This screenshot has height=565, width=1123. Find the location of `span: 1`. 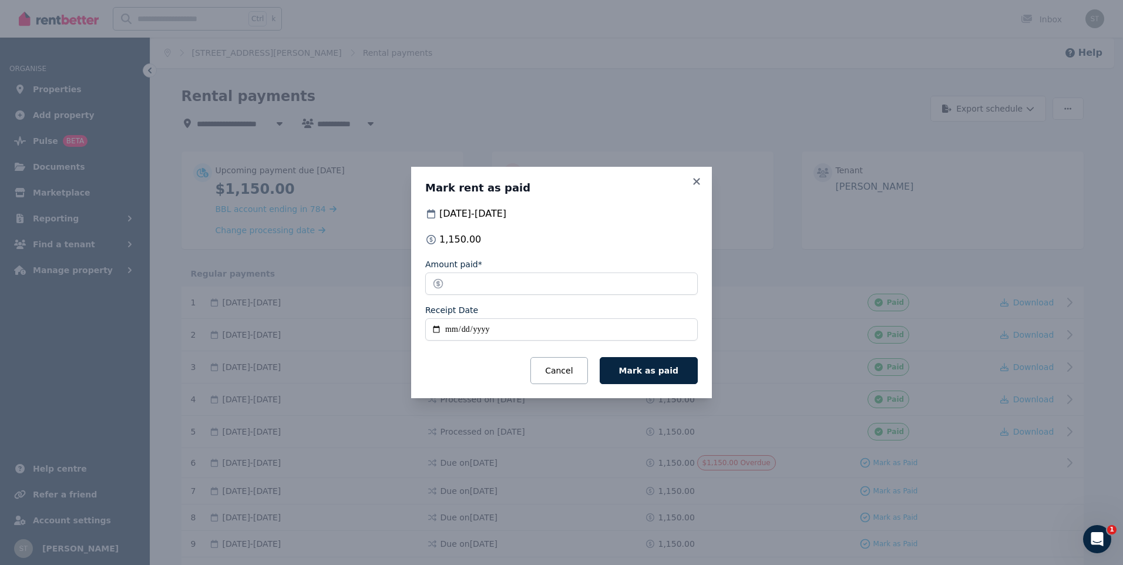

span: 1 is located at coordinates (1112, 530).